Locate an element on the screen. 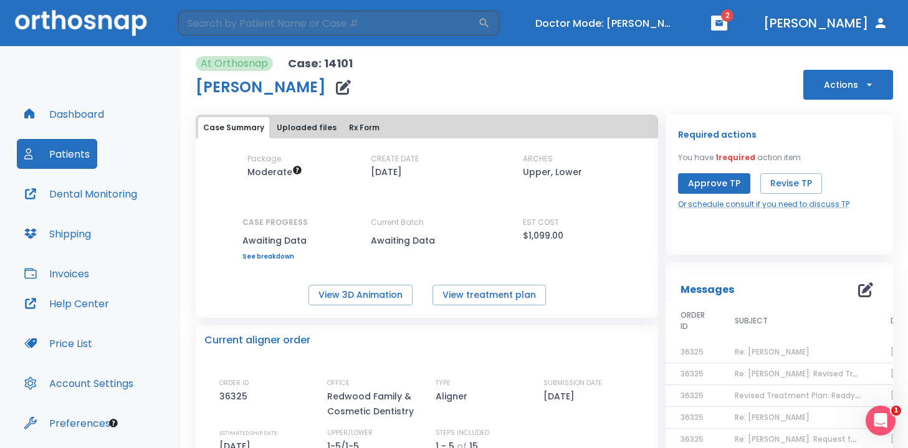  p: CASE PROGRESS is located at coordinates (275, 222).